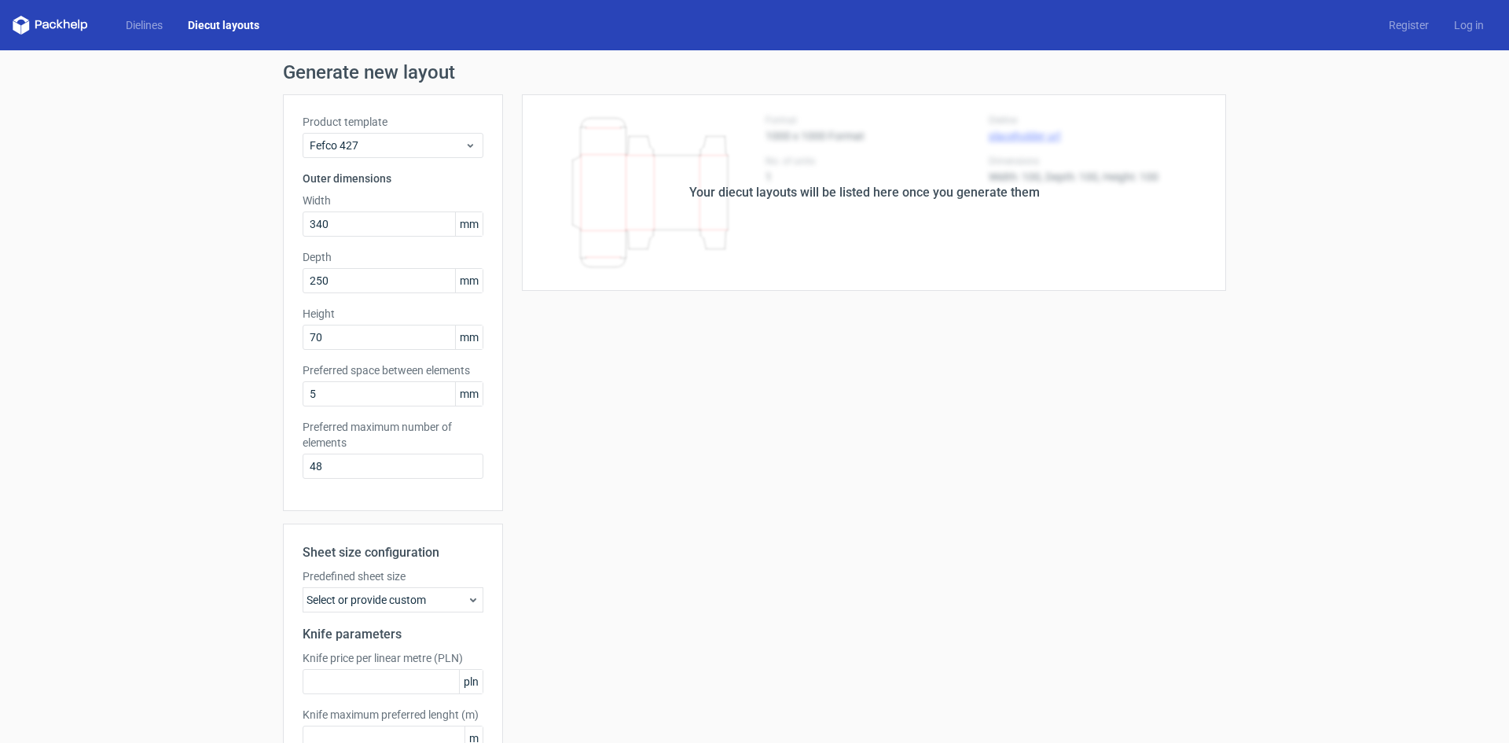 This screenshot has height=743, width=1509. I want to click on div: Your diecut layouts will be listed here once you generate them, so click(864, 193).